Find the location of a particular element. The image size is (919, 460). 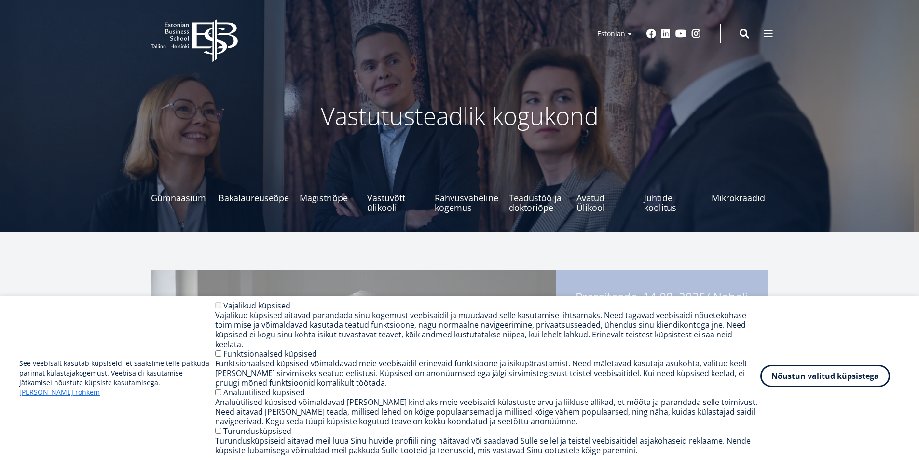

span: Avatud Ülikool is located at coordinates (605, 203).